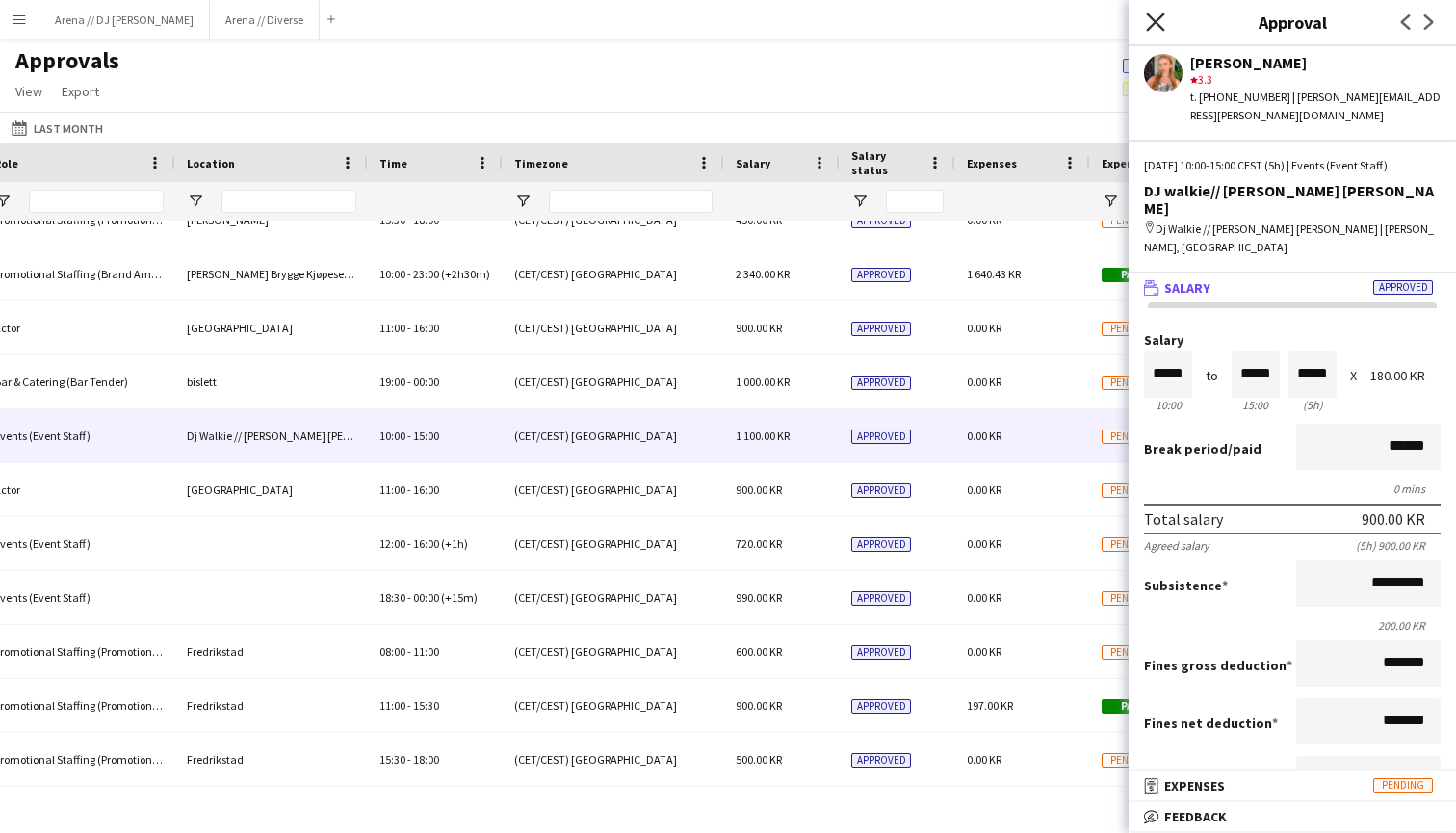 This screenshot has width=1456, height=833. What do you see at coordinates (753, 163) in the screenshot?
I see `span: Salary` at bounding box center [753, 163].